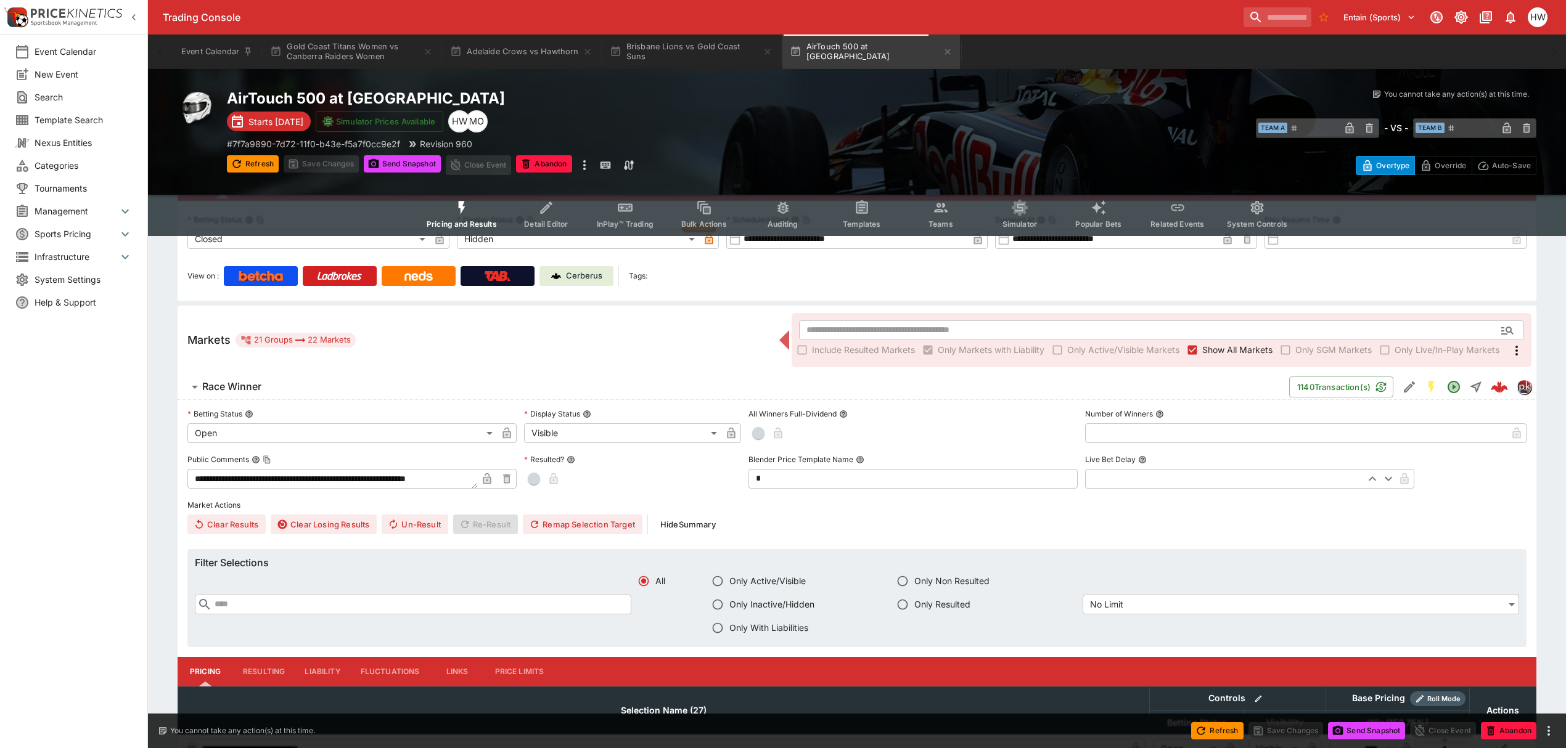 The height and width of the screenshot is (748, 1566). I want to click on button: Abandon, so click(1508, 731).